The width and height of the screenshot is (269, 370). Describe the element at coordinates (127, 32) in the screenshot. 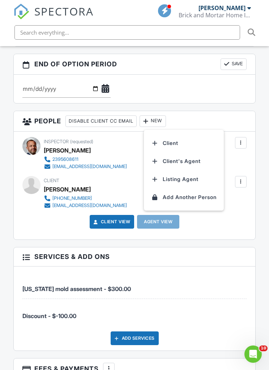

I see `input: Search everything...` at that location.